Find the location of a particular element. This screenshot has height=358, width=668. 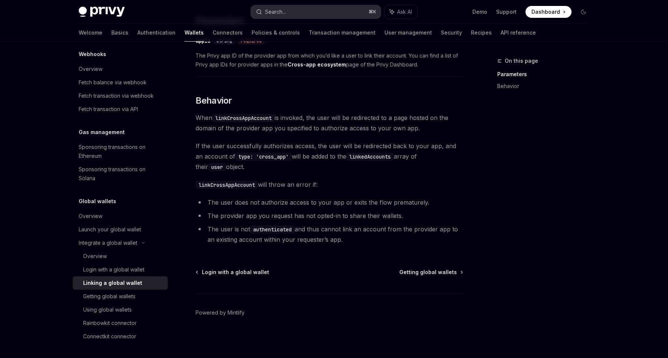

a: Powered by Mintlify is located at coordinates (220, 313).